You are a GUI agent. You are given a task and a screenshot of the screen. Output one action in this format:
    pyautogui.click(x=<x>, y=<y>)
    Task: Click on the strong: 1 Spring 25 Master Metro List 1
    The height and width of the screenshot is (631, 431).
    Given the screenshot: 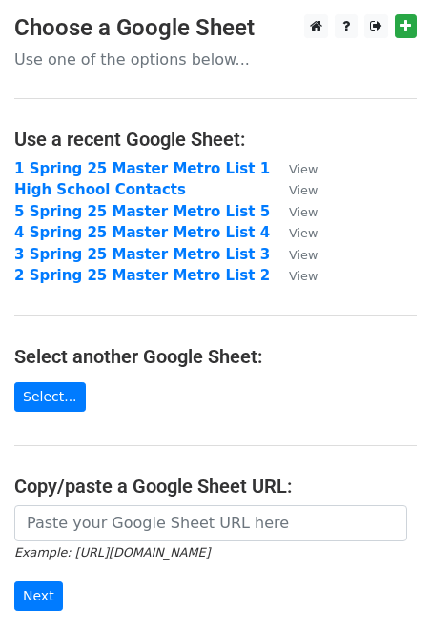 What is the action you would take?
    pyautogui.click(x=142, y=169)
    